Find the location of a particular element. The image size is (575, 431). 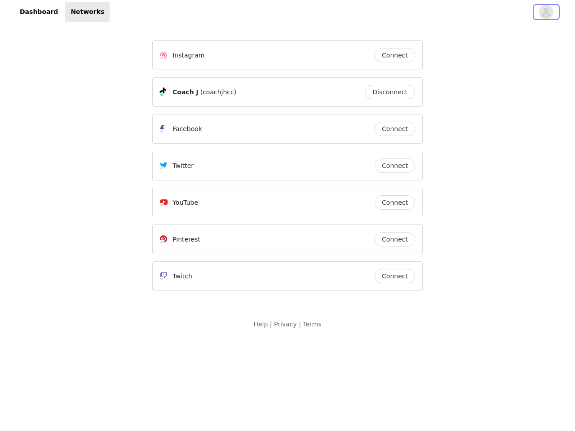

a: Networks is located at coordinates (87, 12).